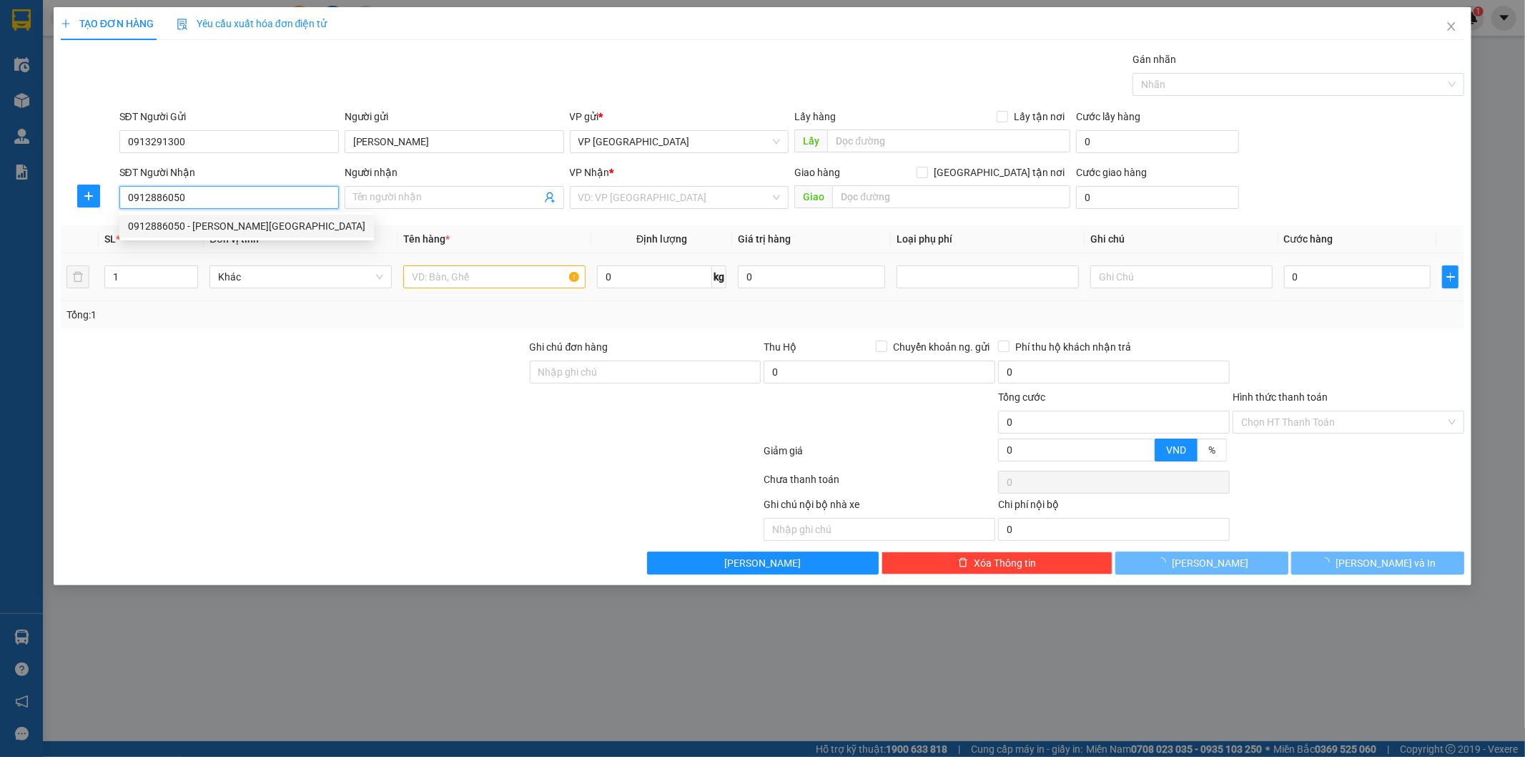  Describe the element at coordinates (1158, 197) in the screenshot. I see `input: Cước giao hàng` at that location.